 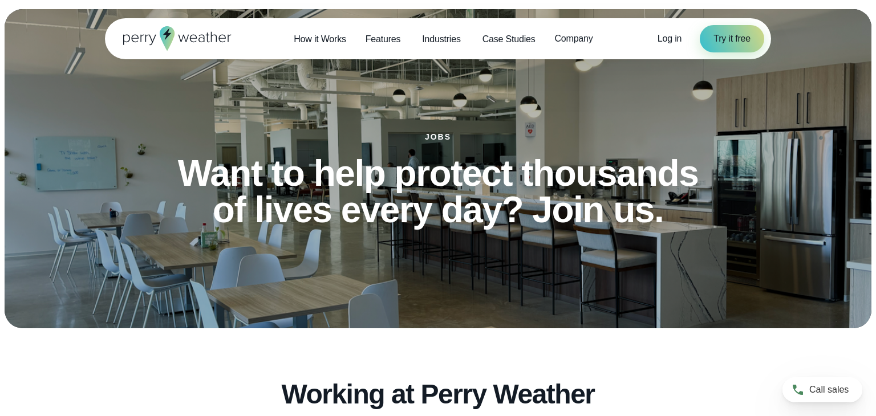 What do you see at coordinates (573, 39) in the screenshot?
I see `span: Company` at bounding box center [573, 39].